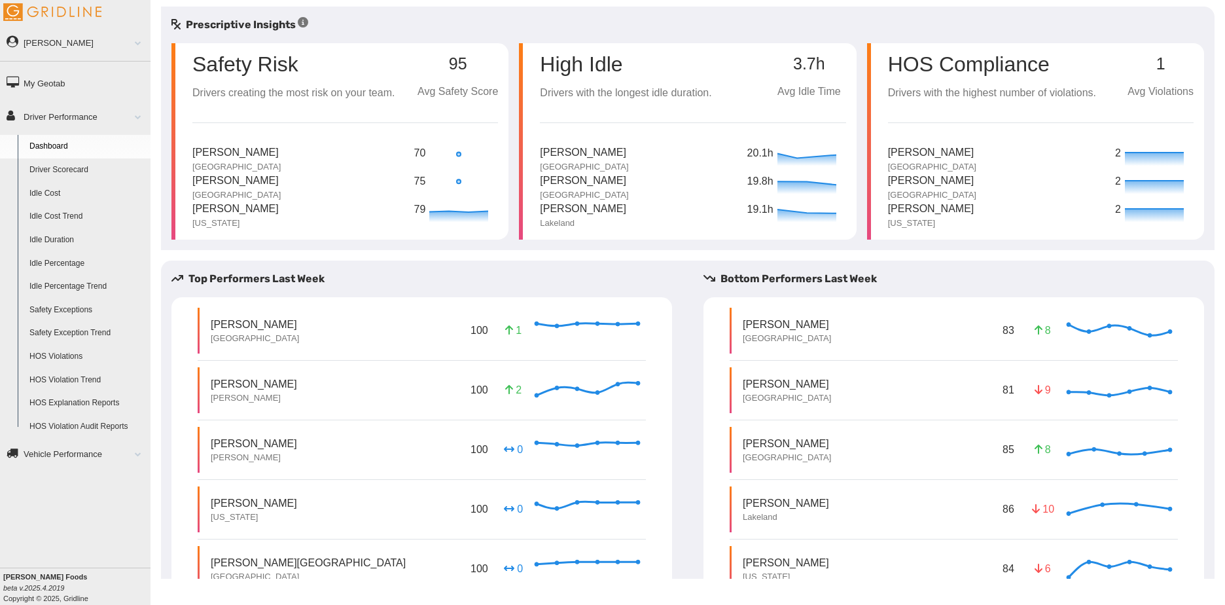 This screenshot has height=605, width=1225. Describe the element at coordinates (1008, 330) in the screenshot. I see `p: 83` at that location.